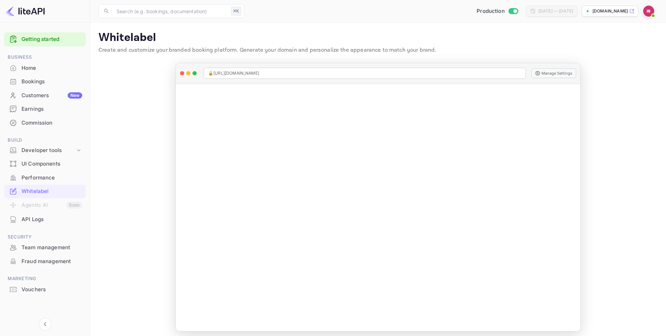  I want to click on div: Customers, so click(52, 95).